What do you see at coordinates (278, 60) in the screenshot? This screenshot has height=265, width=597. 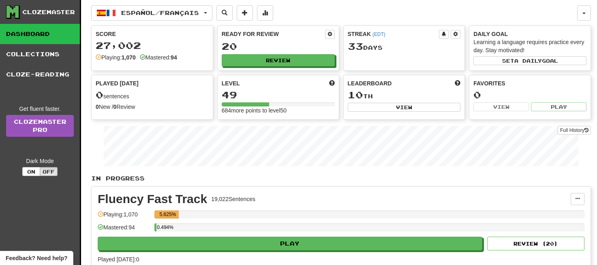 I see `button: Review` at bounding box center [278, 60].